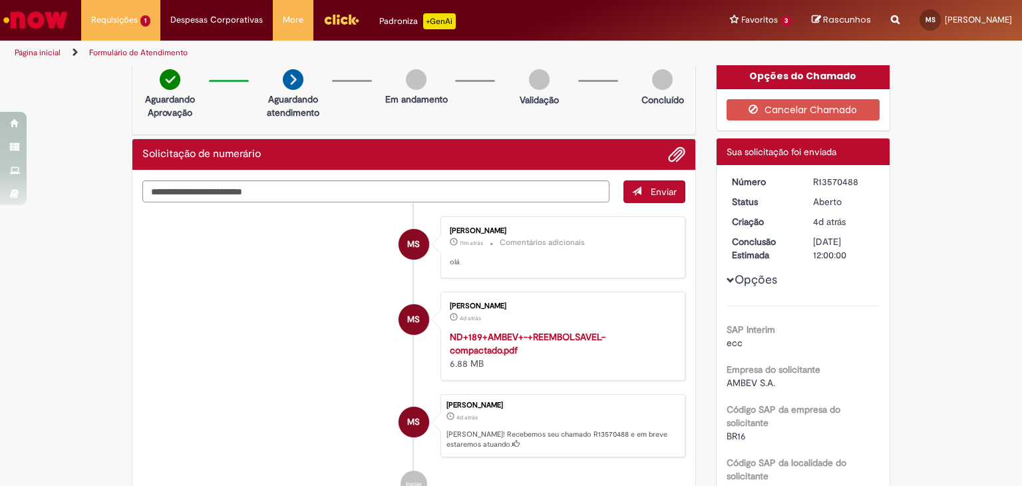 This screenshot has width=1022, height=486. What do you see at coordinates (663, 100) in the screenshot?
I see `p: Concluído` at bounding box center [663, 100].